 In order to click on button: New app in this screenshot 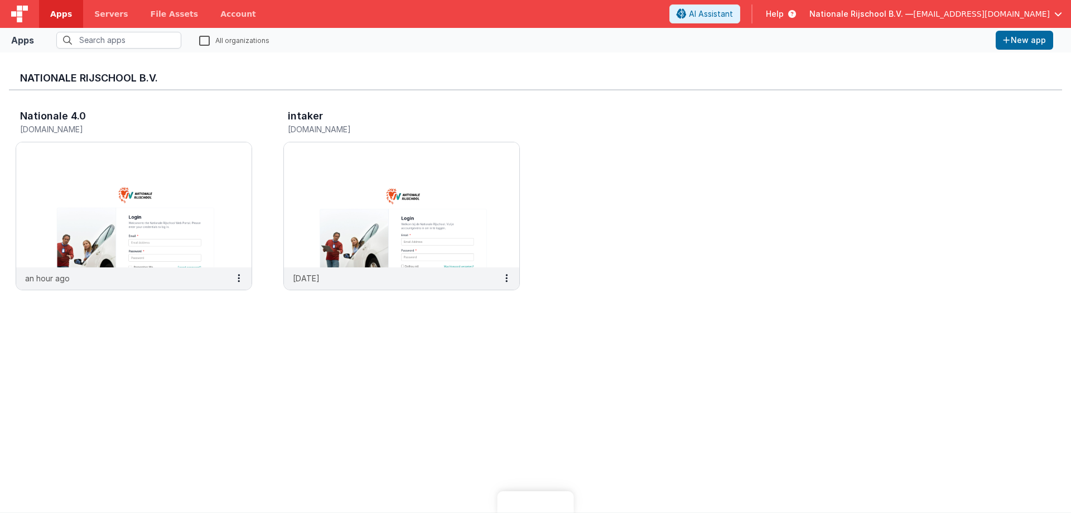, I will do `click(1024, 40)`.